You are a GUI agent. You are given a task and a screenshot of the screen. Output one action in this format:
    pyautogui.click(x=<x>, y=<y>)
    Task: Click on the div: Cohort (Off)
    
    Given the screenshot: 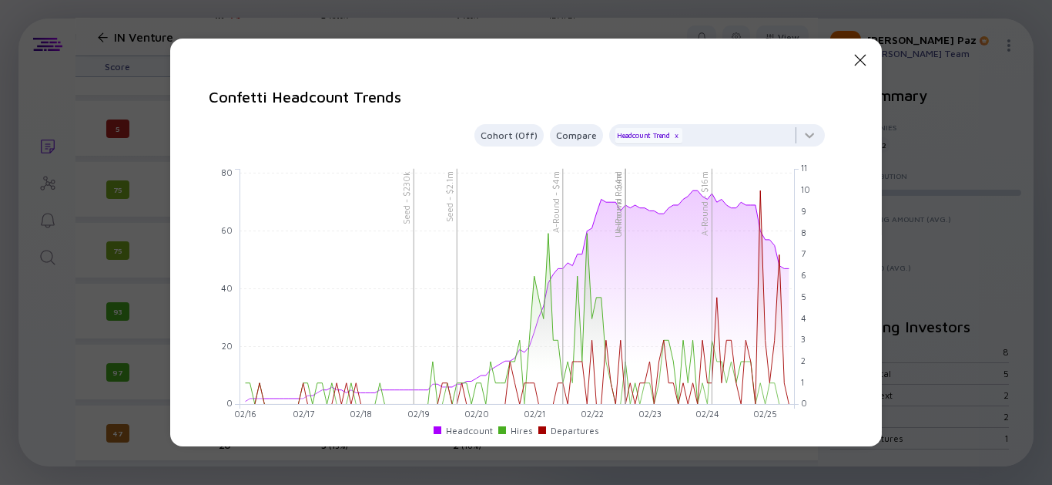 What is the action you would take?
    pyautogui.click(x=509, y=135)
    